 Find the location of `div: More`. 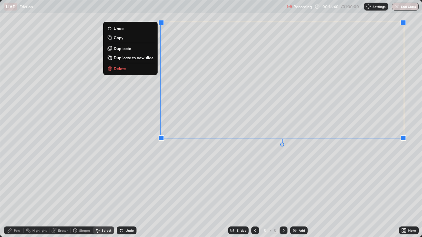

div: More is located at coordinates (412, 231).